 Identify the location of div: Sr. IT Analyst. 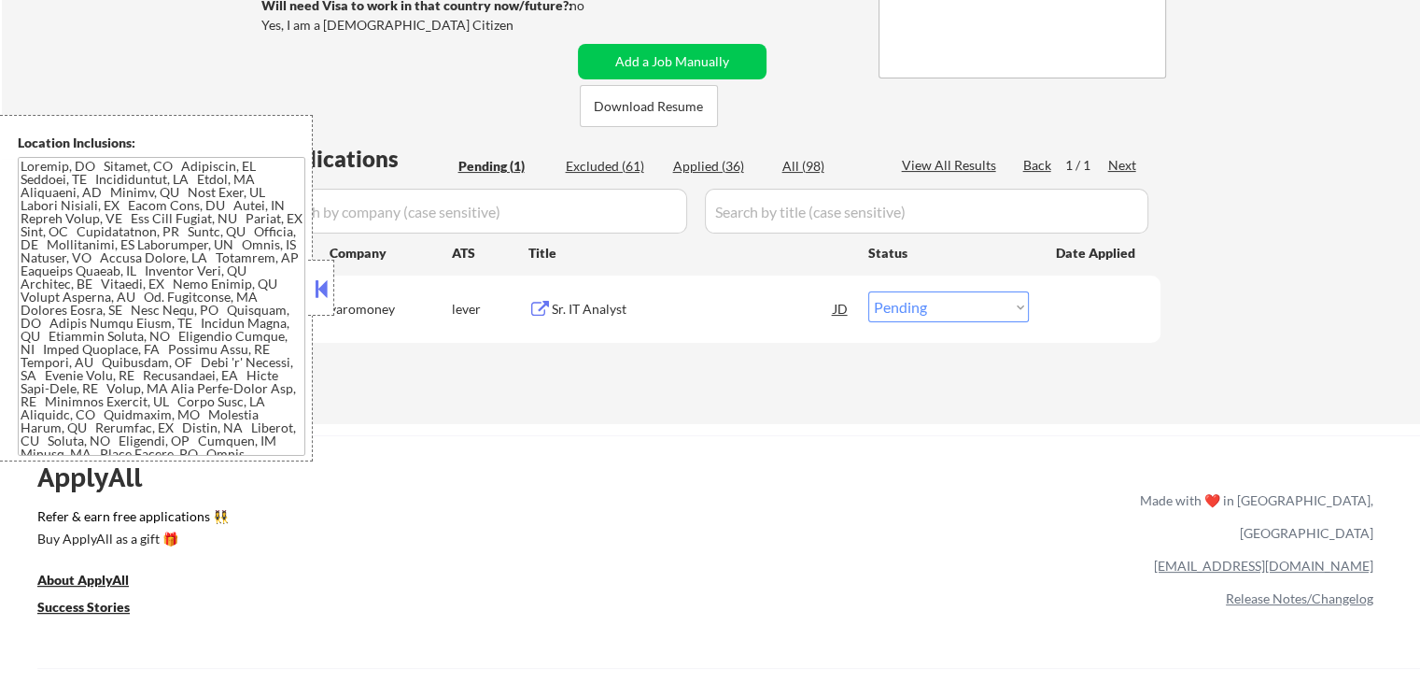
(693, 309).